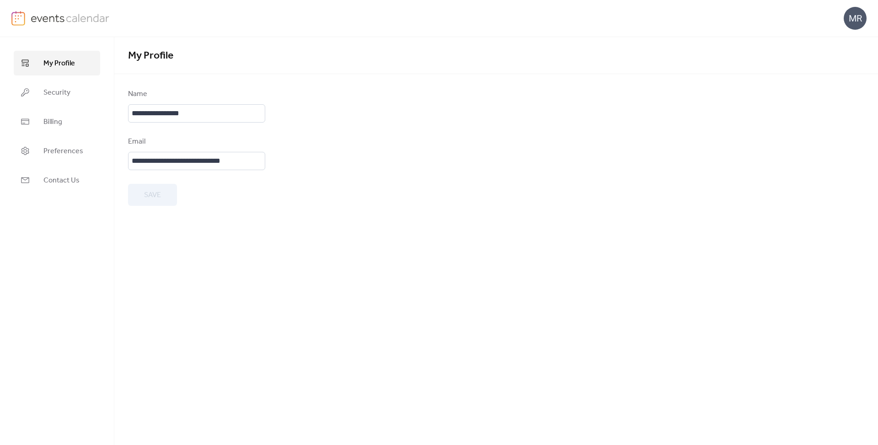 The height and width of the screenshot is (445, 878). Describe the element at coordinates (18, 18) in the screenshot. I see `img: logo` at that location.